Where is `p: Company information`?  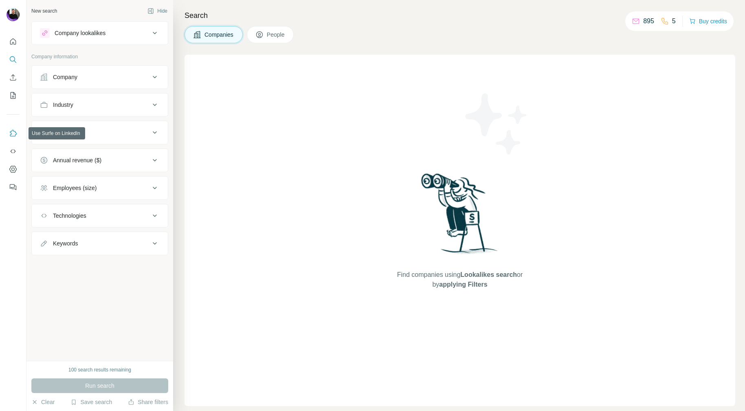
p: Company information is located at coordinates (100, 57).